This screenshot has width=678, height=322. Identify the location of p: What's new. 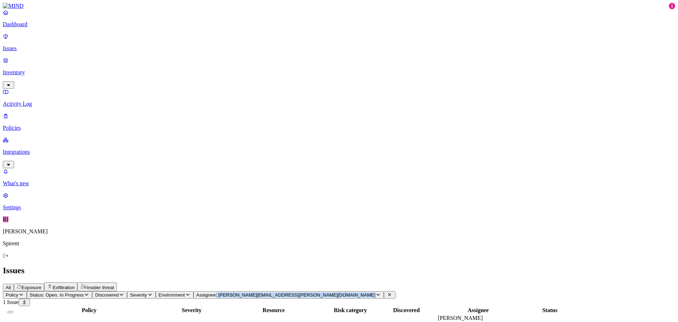
(339, 183).